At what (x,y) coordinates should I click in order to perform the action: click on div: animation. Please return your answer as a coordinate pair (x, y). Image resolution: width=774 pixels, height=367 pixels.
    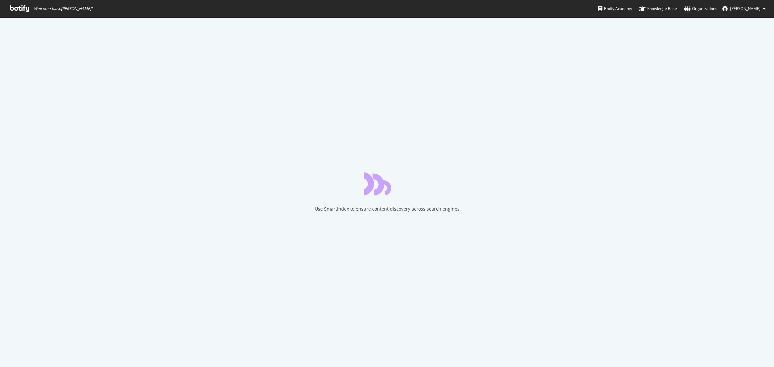
    Looking at the image, I should click on (387, 184).